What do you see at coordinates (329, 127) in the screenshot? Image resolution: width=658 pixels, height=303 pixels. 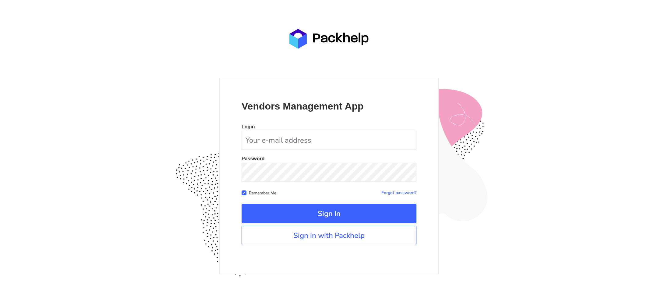 I see `p: Login` at bounding box center [329, 127].